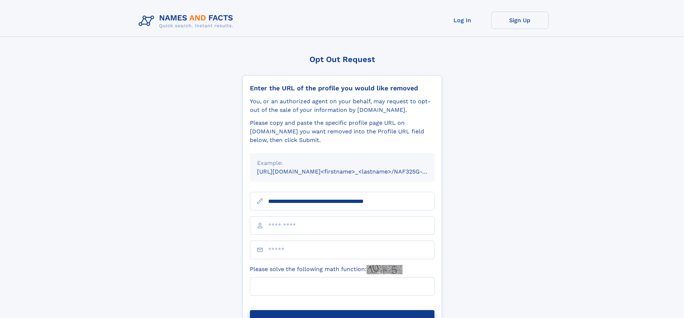 The width and height of the screenshot is (684, 318). I want to click on div: Enter the URL of the profile you would like removed, so click(342, 88).